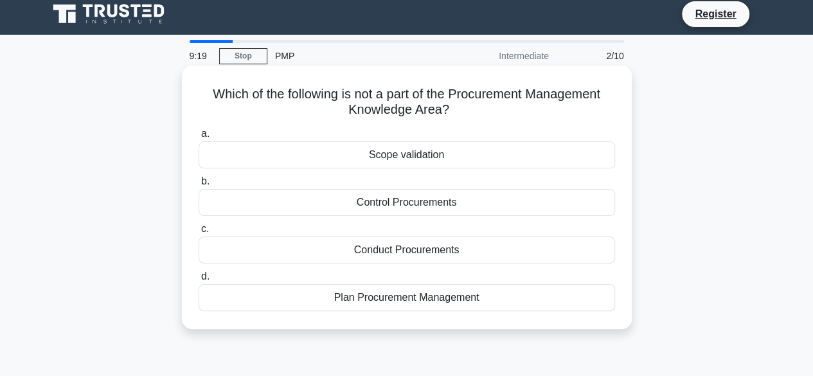 This screenshot has height=376, width=813. Describe the element at coordinates (201, 56) in the screenshot. I see `div: 9:19` at that location.